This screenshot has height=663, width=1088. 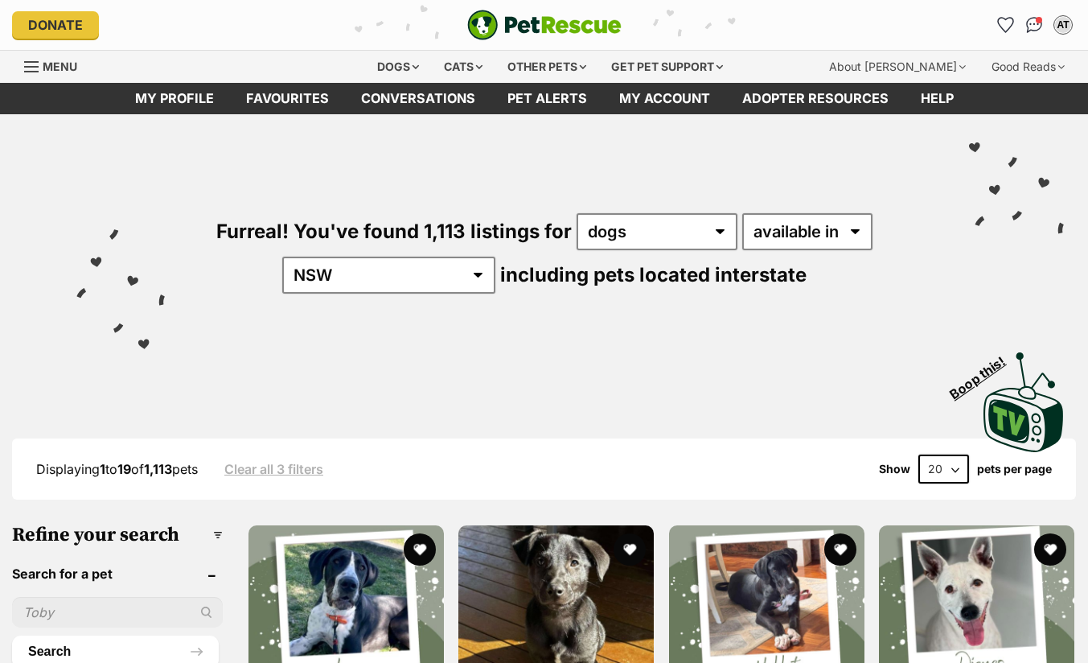 What do you see at coordinates (664, 98) in the screenshot?
I see `a: My account` at bounding box center [664, 98].